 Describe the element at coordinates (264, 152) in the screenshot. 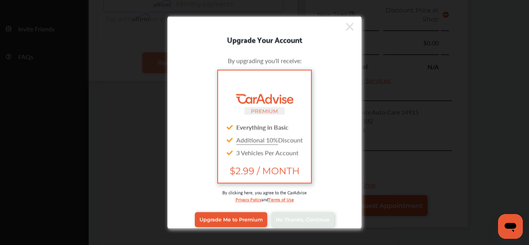

I see `div: 3 Vehicles Per Account` at that location.